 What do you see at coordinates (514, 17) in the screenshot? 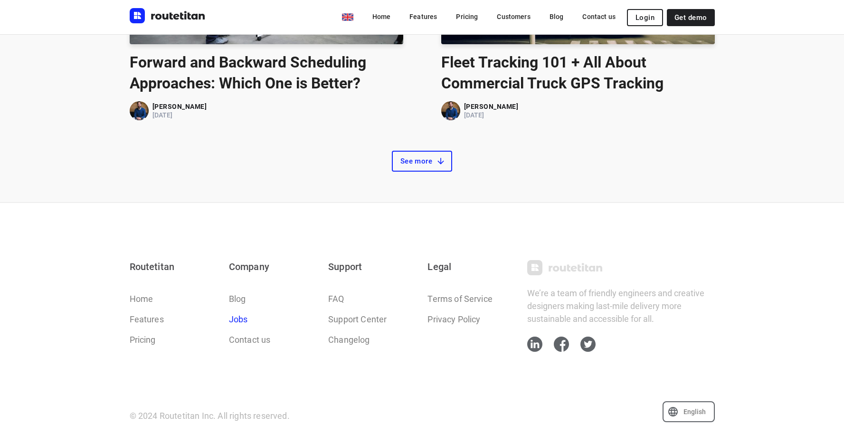
I see `a: Customers` at bounding box center [514, 17].